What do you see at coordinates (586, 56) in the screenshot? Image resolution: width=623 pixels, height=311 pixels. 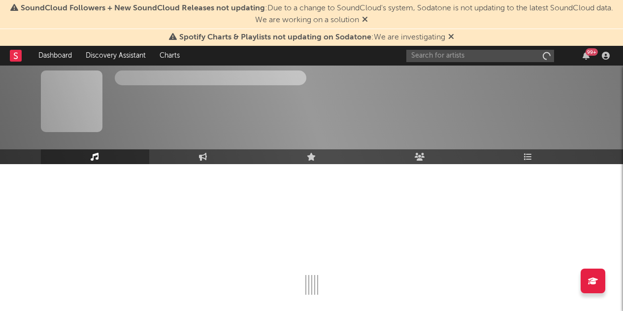 I see `button: 99+` at bounding box center [586, 56].